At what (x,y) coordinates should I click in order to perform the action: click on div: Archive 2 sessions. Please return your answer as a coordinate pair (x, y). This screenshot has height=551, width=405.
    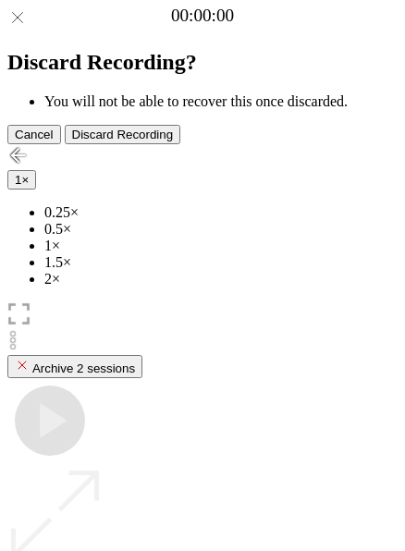
    Looking at the image, I should click on (75, 366).